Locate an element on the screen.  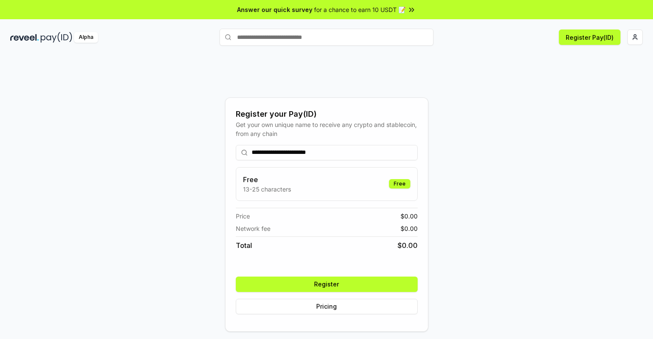
span: Network fee is located at coordinates (253, 228).